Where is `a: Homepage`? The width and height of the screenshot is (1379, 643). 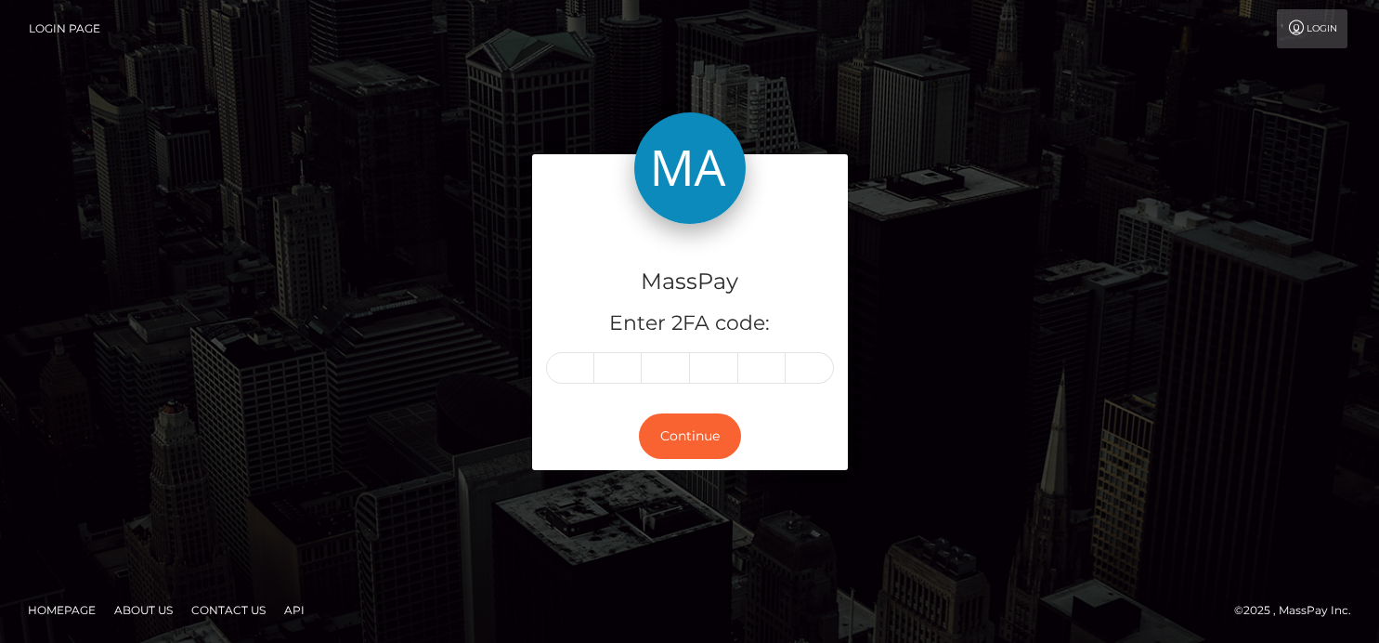
a: Homepage is located at coordinates (61, 609).